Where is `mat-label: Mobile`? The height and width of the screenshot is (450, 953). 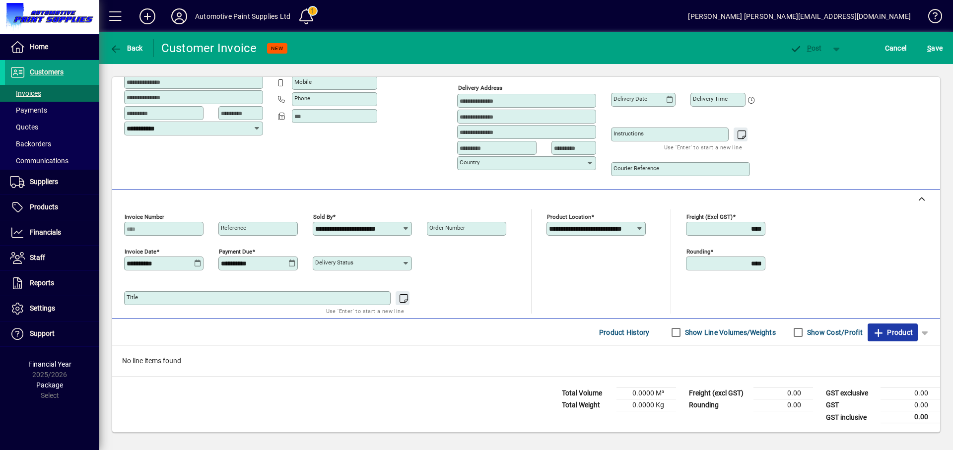 mat-label: Mobile is located at coordinates (303, 82).